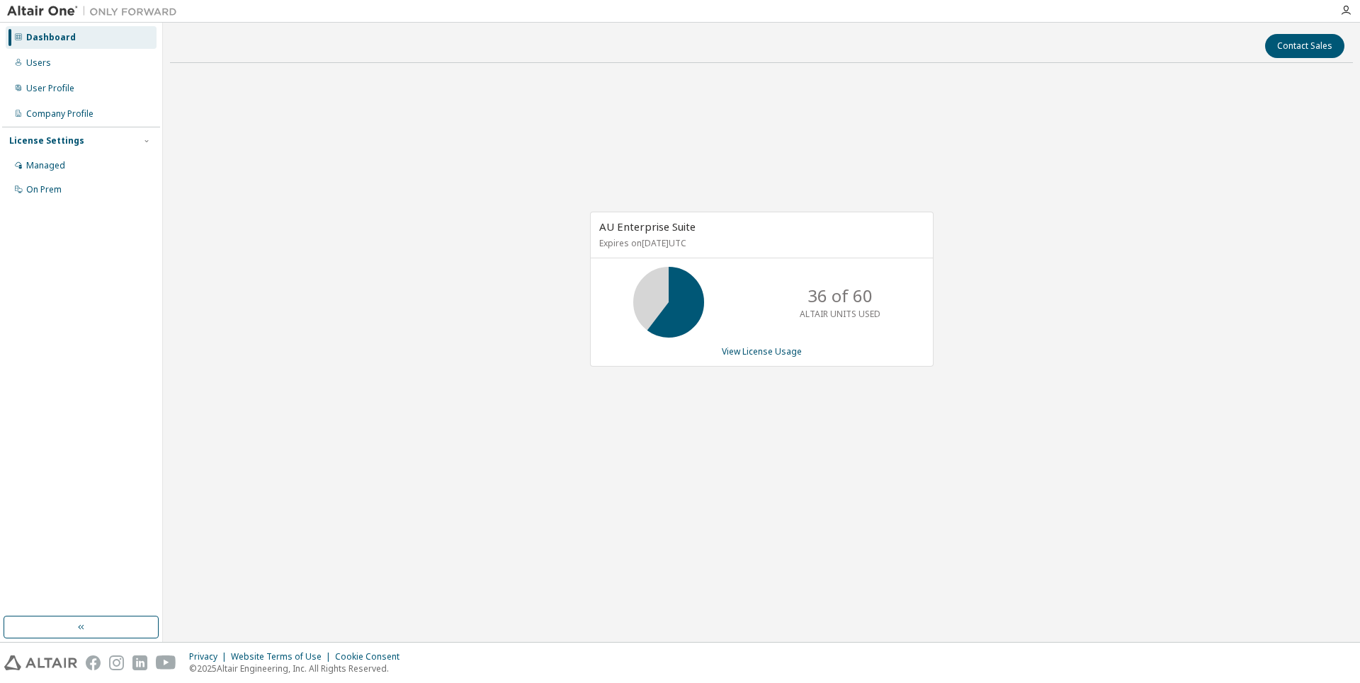  What do you see at coordinates (761, 351) in the screenshot?
I see `a: View License Usage` at bounding box center [761, 351].